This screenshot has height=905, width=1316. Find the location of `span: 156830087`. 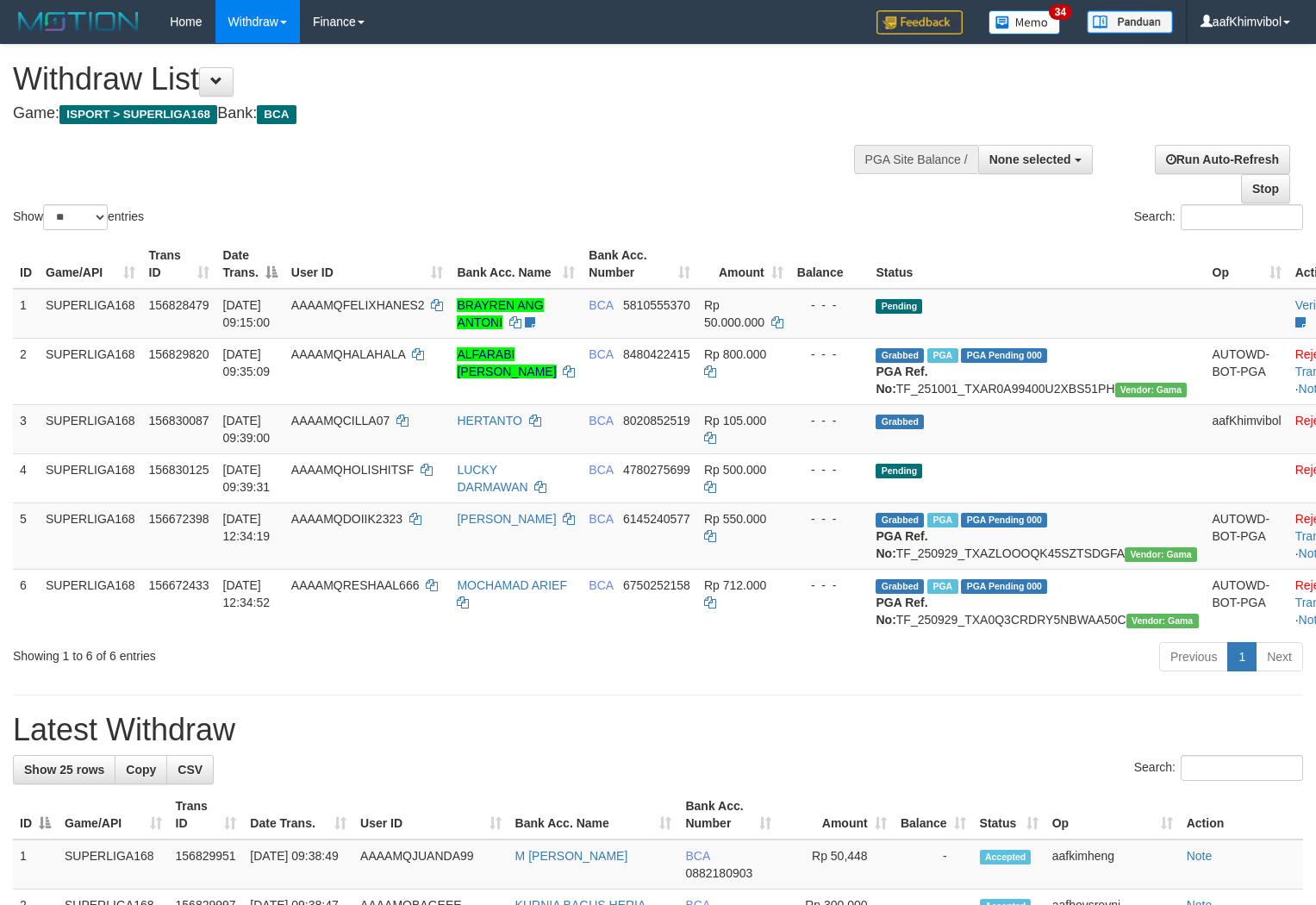

span: 156830087 is located at coordinates (179, 421).